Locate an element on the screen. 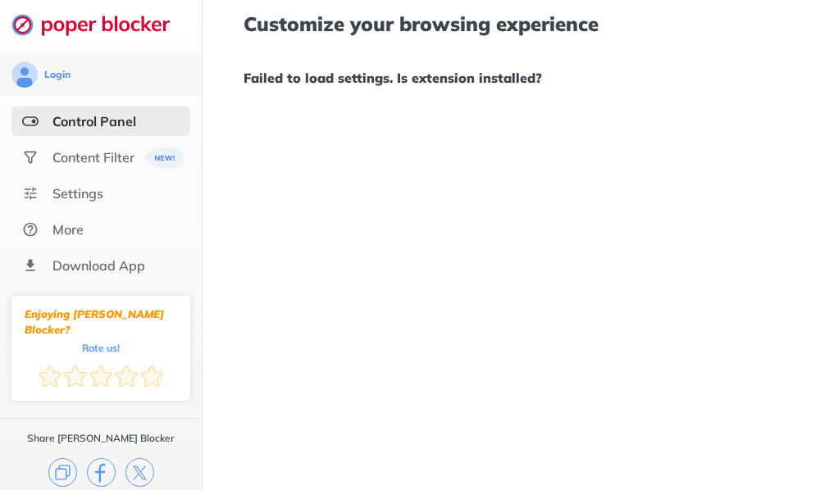 This screenshot has height=490, width=838. img: logo-webpage.svg is located at coordinates (99, 25).